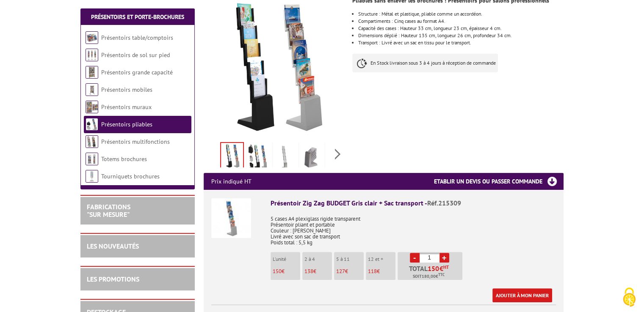 This screenshot has height=312, width=644. I want to click on img: presentoirs_zig_zag_noir_plie_noir_213200-2.jpg, so click(337, 157).